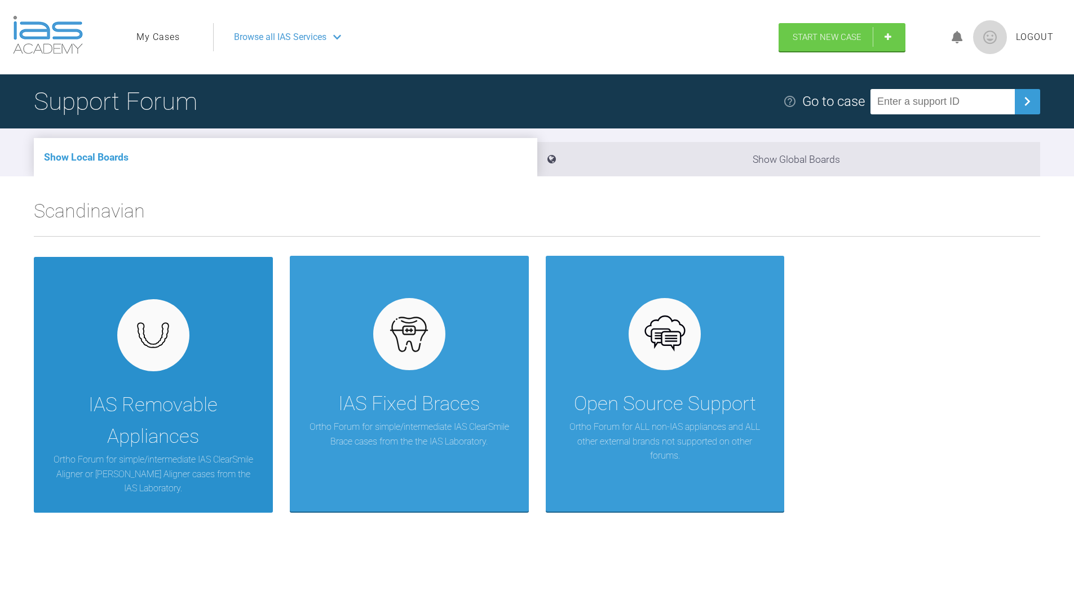  Describe the element at coordinates (158, 37) in the screenshot. I see `a: My Cases` at that location.